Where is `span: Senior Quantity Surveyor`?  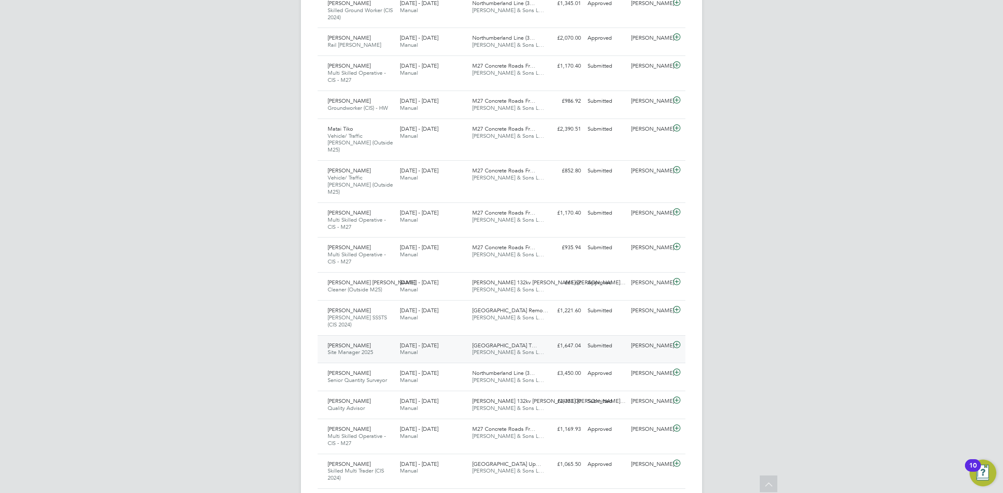 span: Senior Quantity Surveyor is located at coordinates (357, 380).